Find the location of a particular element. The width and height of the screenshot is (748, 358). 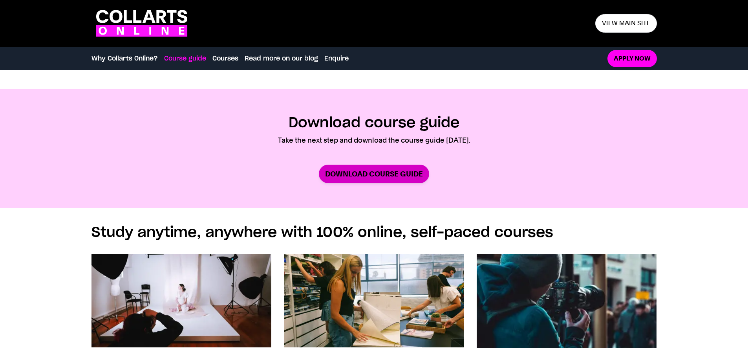

a: Why Collarts Online? is located at coordinates (124, 58).